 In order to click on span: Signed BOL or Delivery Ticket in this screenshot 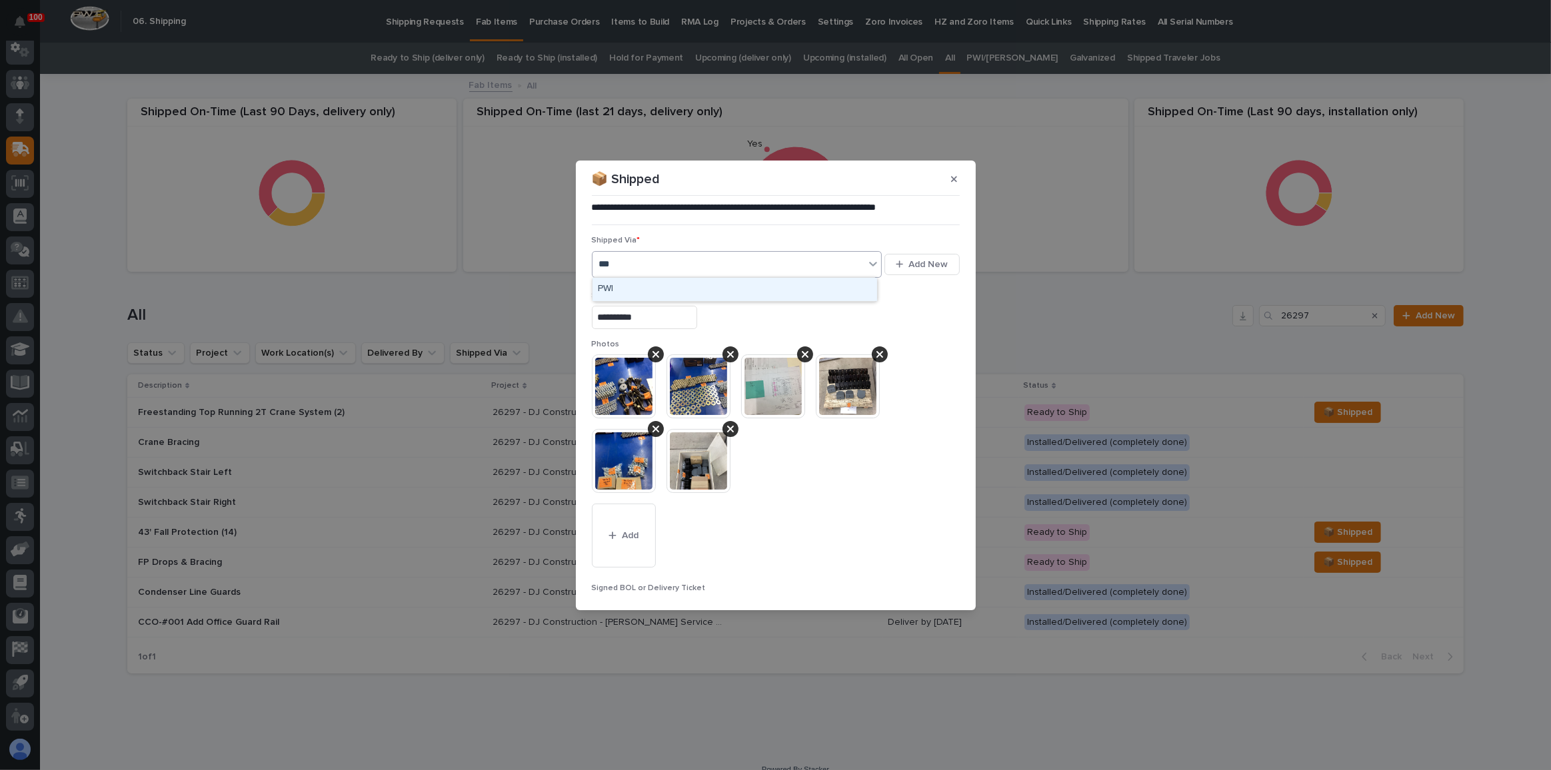, I will do `click(648, 588)`.